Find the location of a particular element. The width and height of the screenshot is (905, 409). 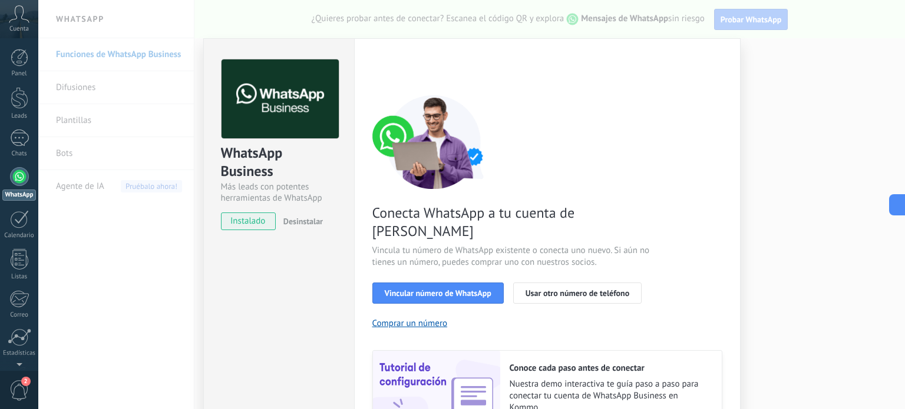

button: Usar otro número de teléfono is located at coordinates (577, 293).